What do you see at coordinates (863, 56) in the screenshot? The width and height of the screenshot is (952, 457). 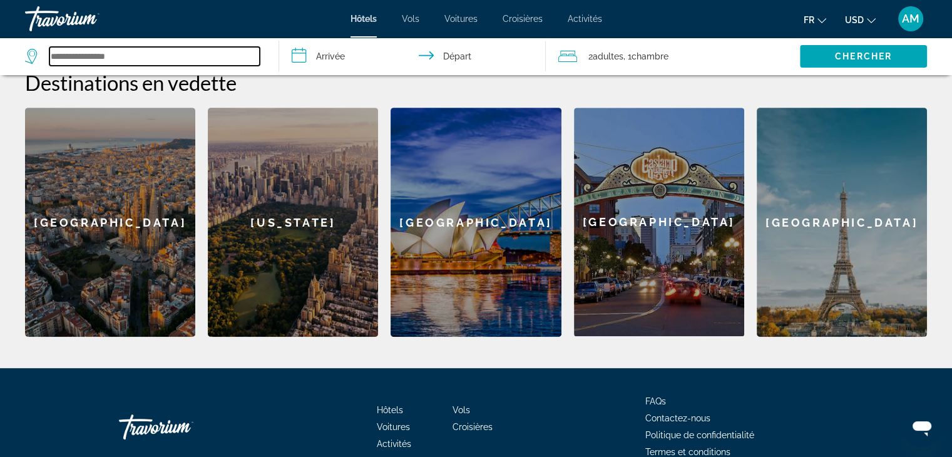 I see `button: Chercher` at bounding box center [863, 56].